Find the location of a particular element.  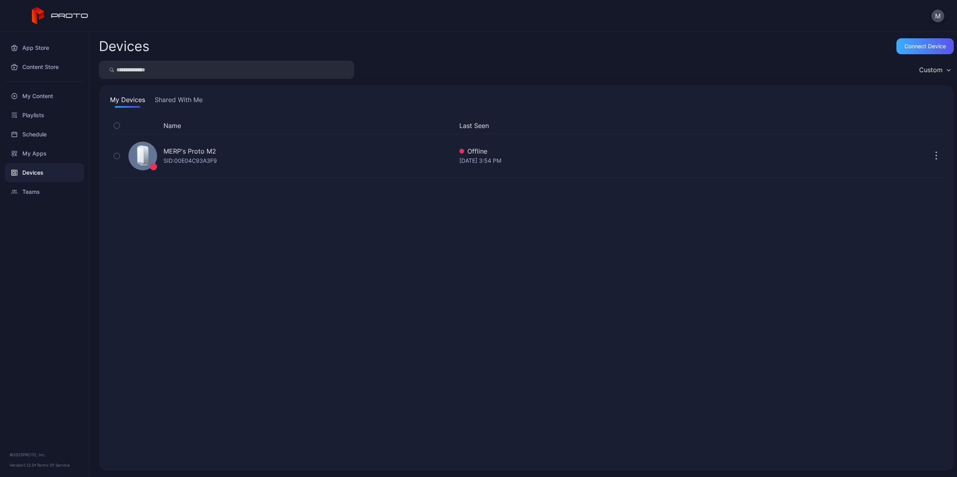

div: SID: 00E04C93A3F9 is located at coordinates (190, 161).